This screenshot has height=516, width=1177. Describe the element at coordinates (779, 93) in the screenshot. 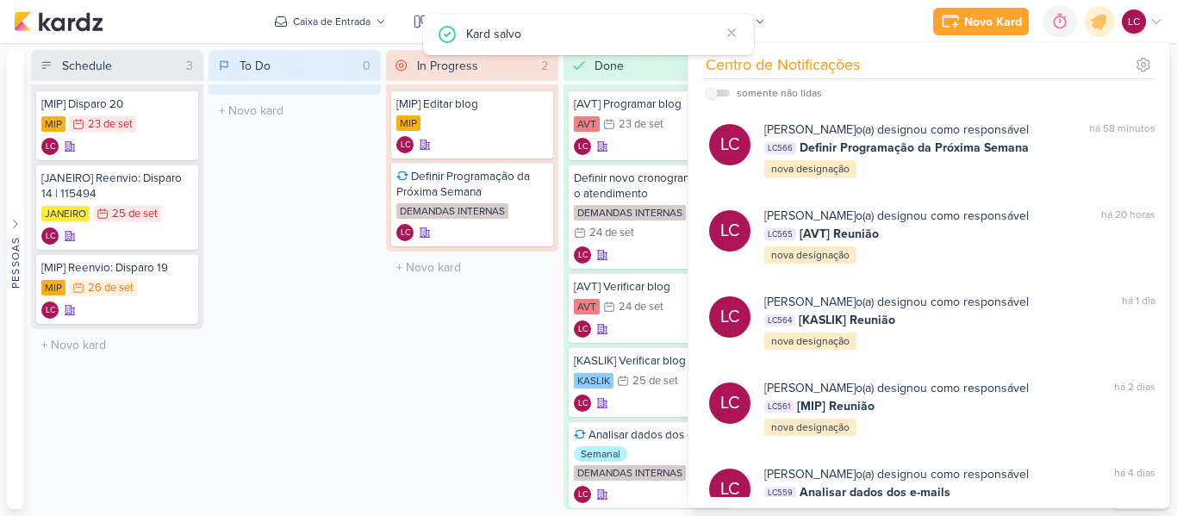

I see `div: somente não lidas` at that location.